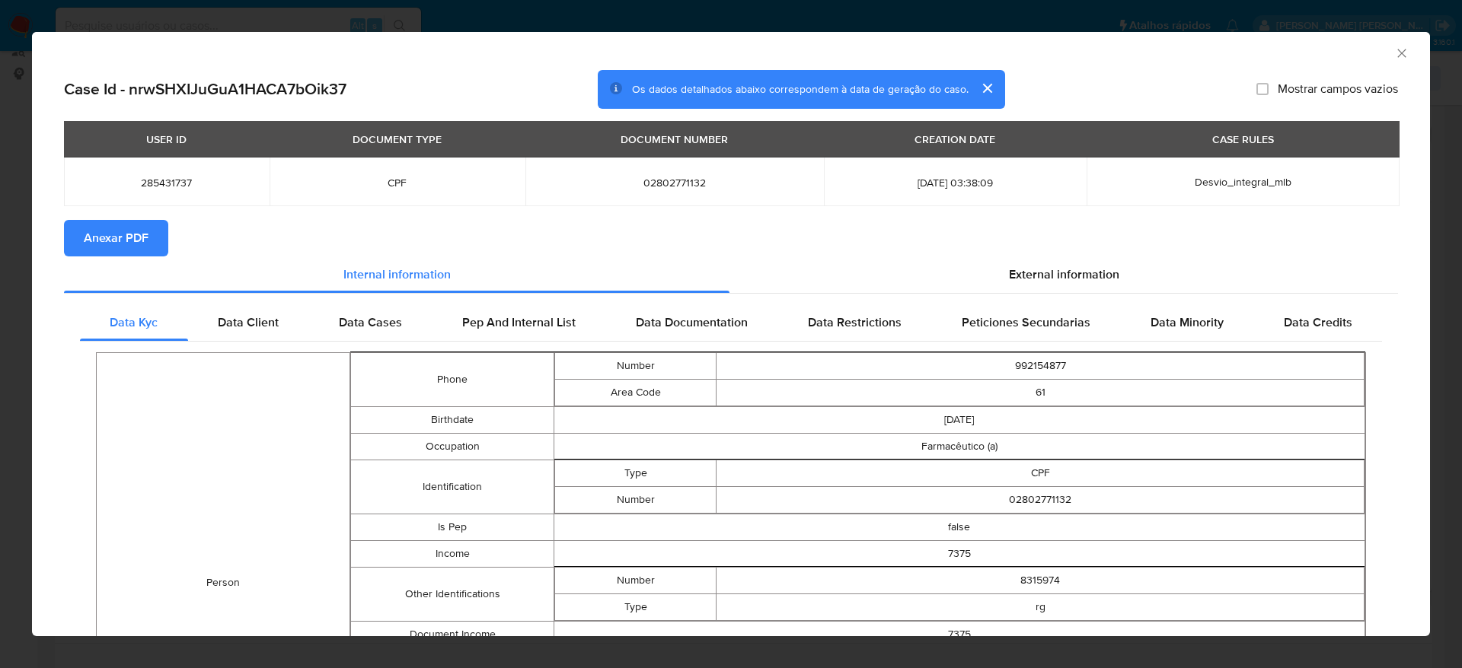 Image resolution: width=1462 pixels, height=668 pixels. What do you see at coordinates (1040, 473) in the screenshot?
I see `td: CPF` at bounding box center [1040, 473].